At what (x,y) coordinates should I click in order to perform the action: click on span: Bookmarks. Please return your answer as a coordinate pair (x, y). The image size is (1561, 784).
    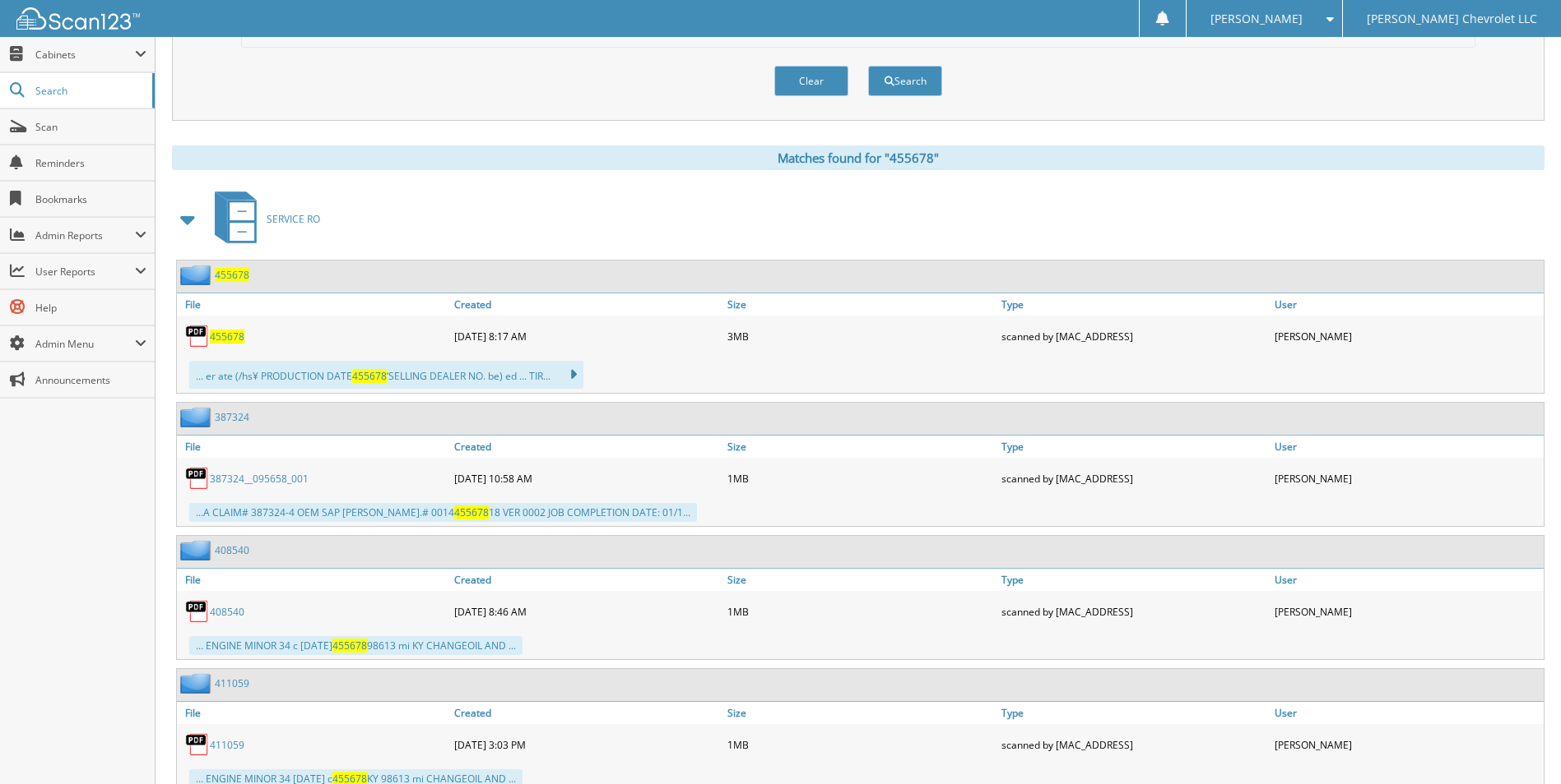
    Looking at the image, I should click on (91, 199).